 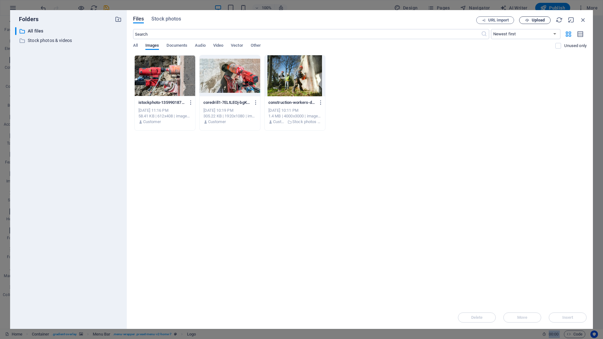 I want to click on button: Upload, so click(x=535, y=20).